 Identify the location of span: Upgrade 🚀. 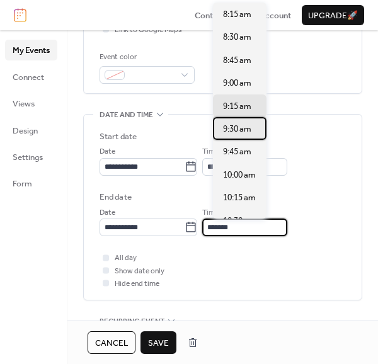
(332, 16).